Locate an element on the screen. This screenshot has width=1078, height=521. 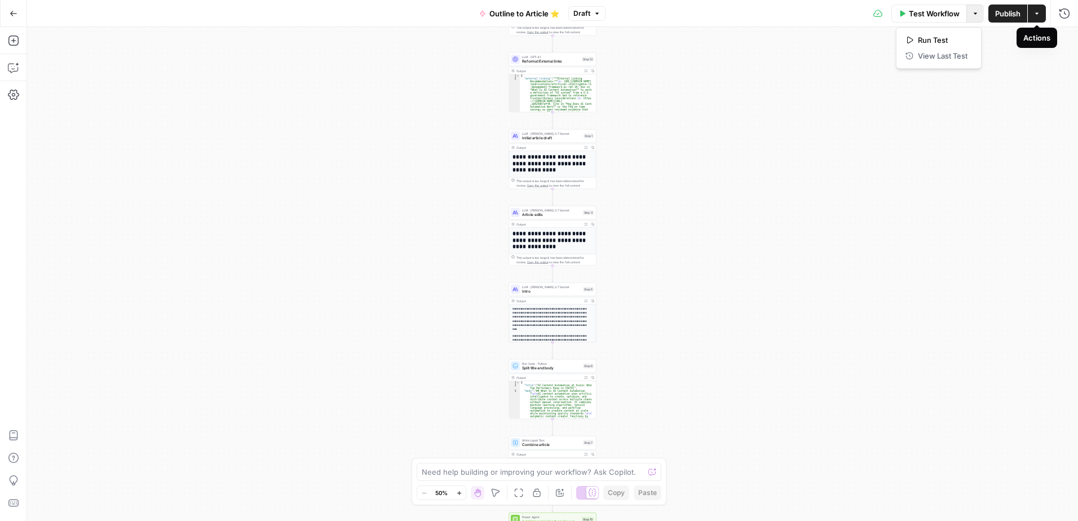
g: Edge from step_7 to step_10 is located at coordinates (552, 503).